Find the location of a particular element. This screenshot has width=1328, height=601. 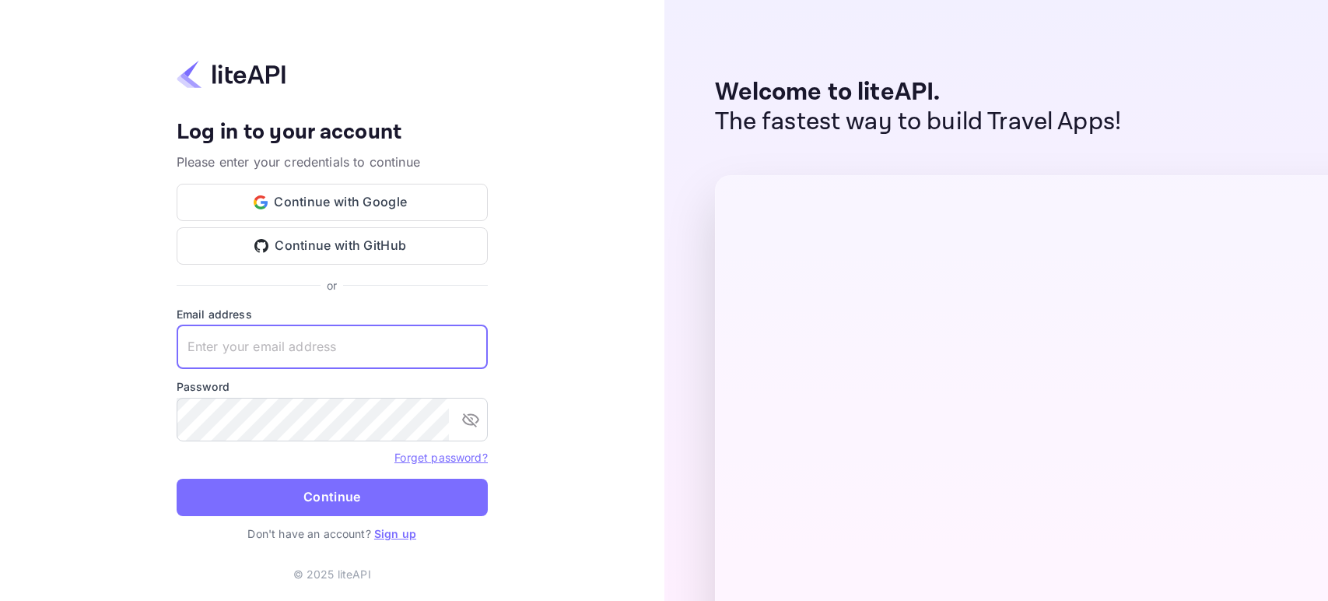

button: toggle password visibility is located at coordinates (471, 419).